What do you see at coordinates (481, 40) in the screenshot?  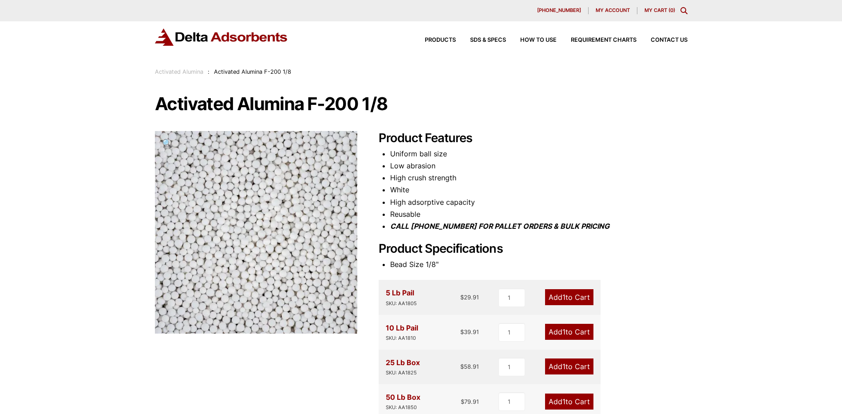 I see `a: SDS & SPECS` at bounding box center [481, 40].